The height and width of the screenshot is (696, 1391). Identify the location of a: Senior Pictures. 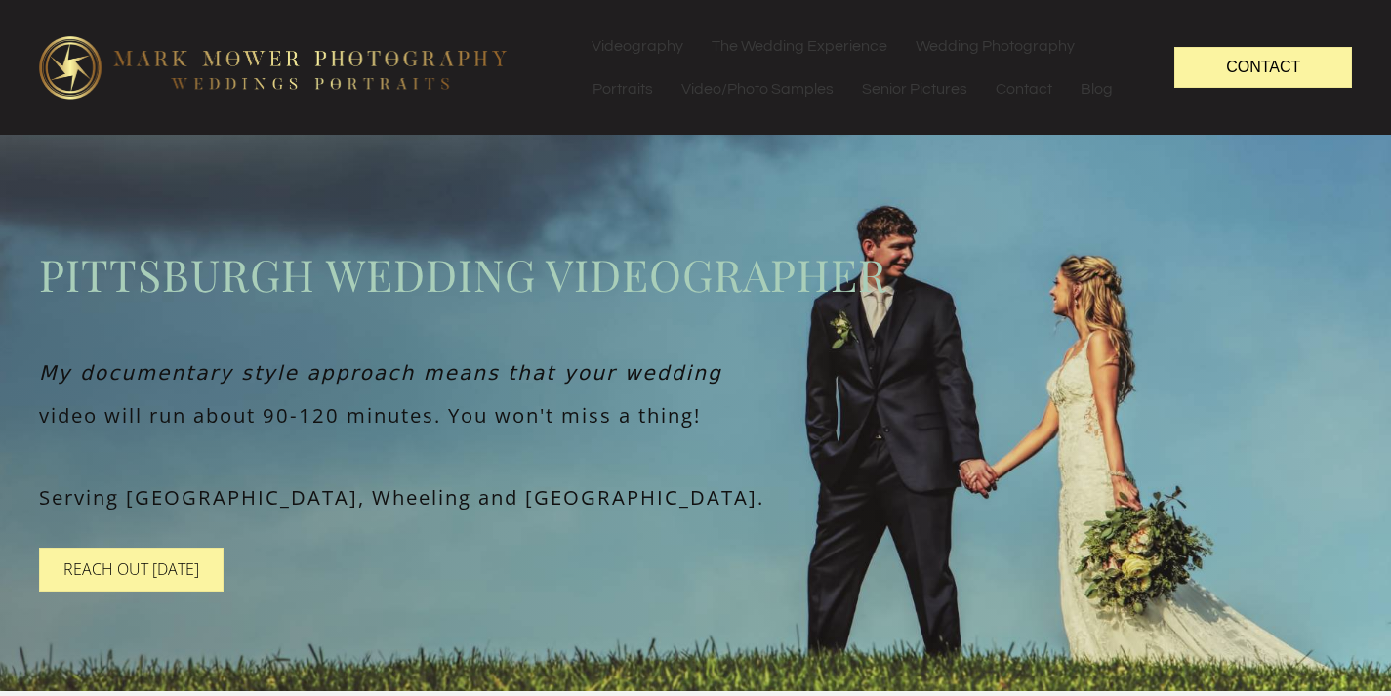
(914, 89).